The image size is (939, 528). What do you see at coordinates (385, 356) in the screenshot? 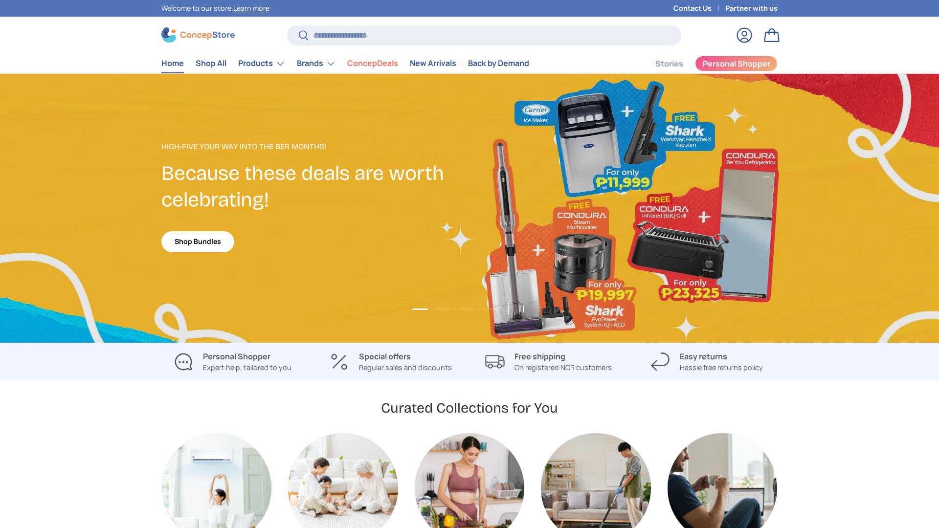
I see `strong: Special offers` at bounding box center [385, 356].